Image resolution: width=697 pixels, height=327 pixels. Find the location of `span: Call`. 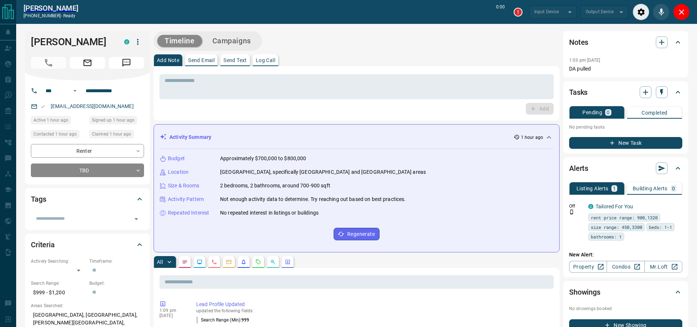

span: Call is located at coordinates (49, 63).